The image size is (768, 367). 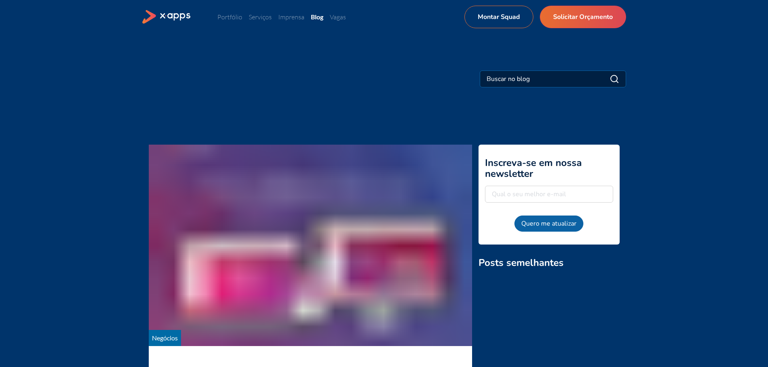 I want to click on input: Buscar no blog, so click(x=527, y=79).